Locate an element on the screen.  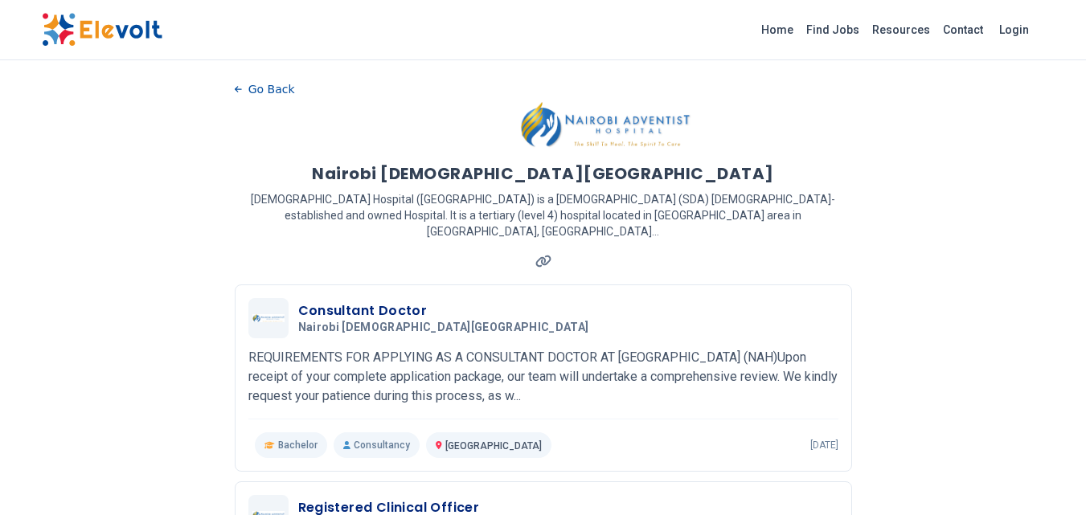
a: Login is located at coordinates (1013, 30).